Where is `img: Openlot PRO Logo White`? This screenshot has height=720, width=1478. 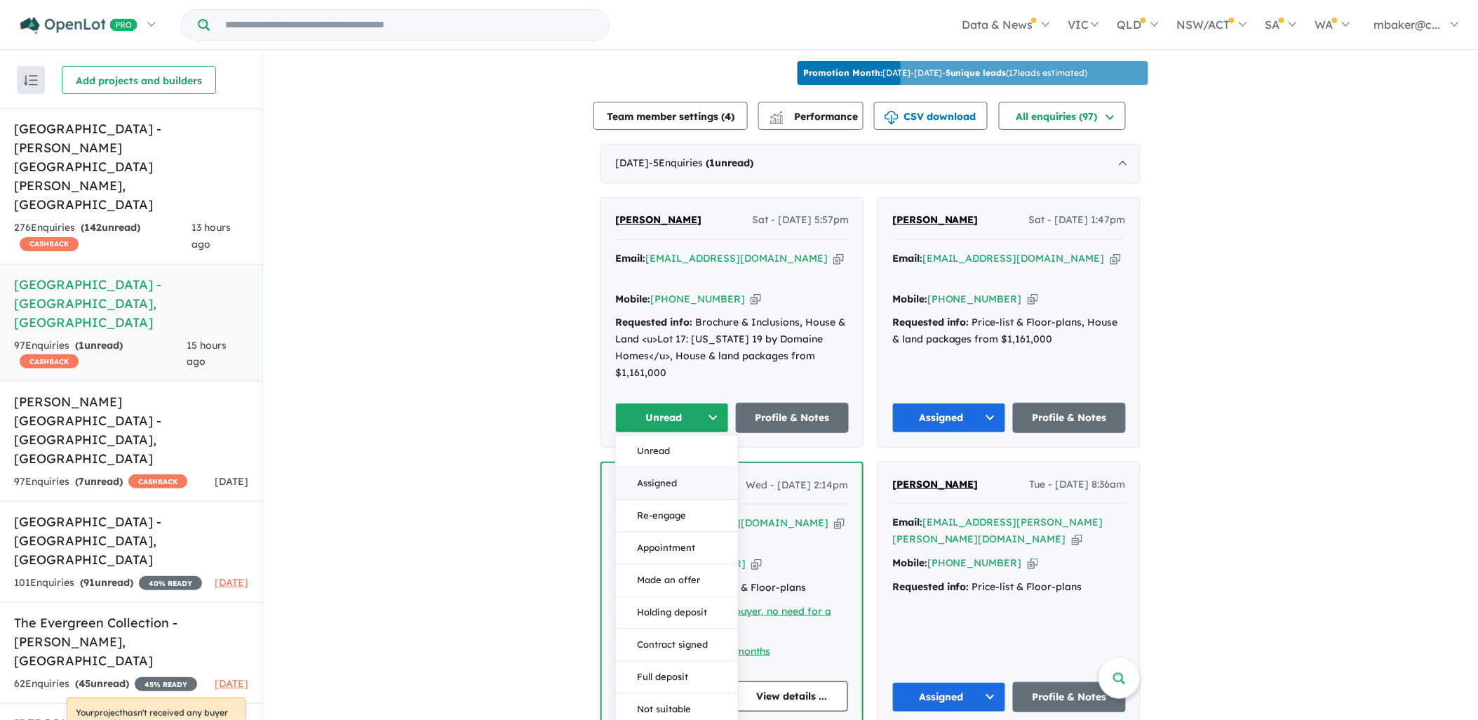
img: Openlot PRO Logo White is located at coordinates (79, 25).